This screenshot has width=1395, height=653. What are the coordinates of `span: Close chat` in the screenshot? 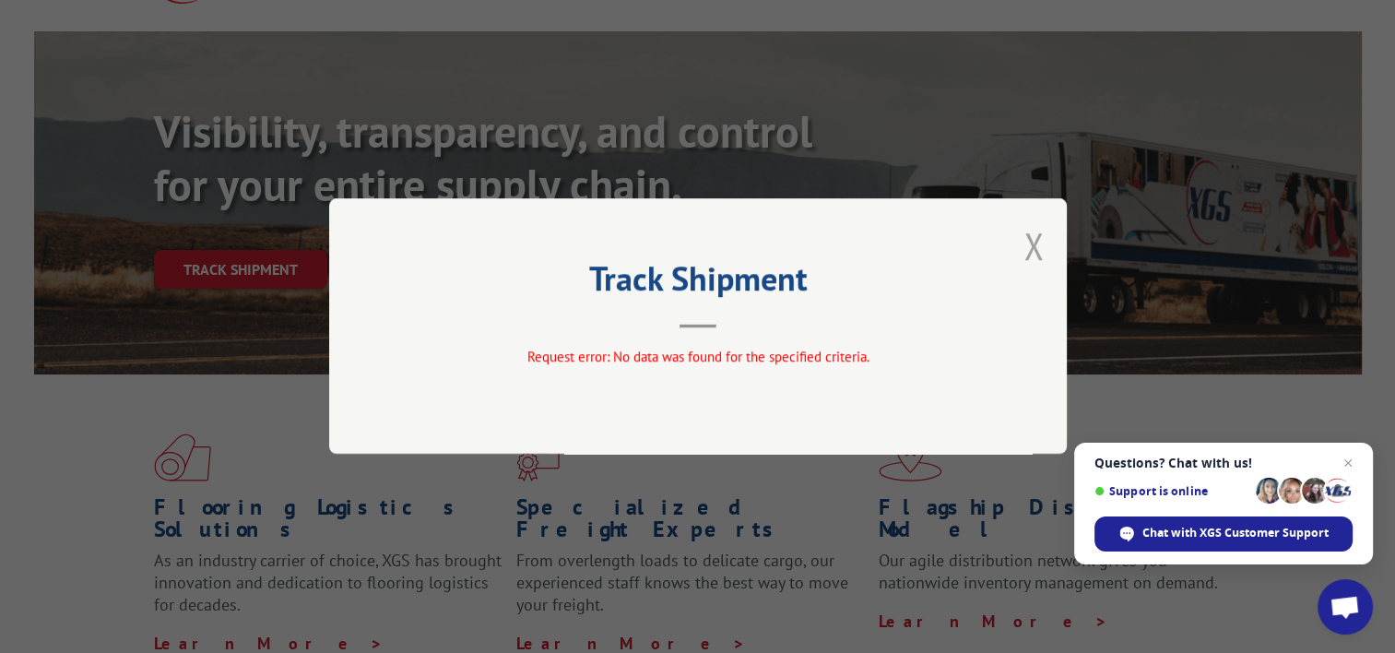 It's located at (1348, 463).